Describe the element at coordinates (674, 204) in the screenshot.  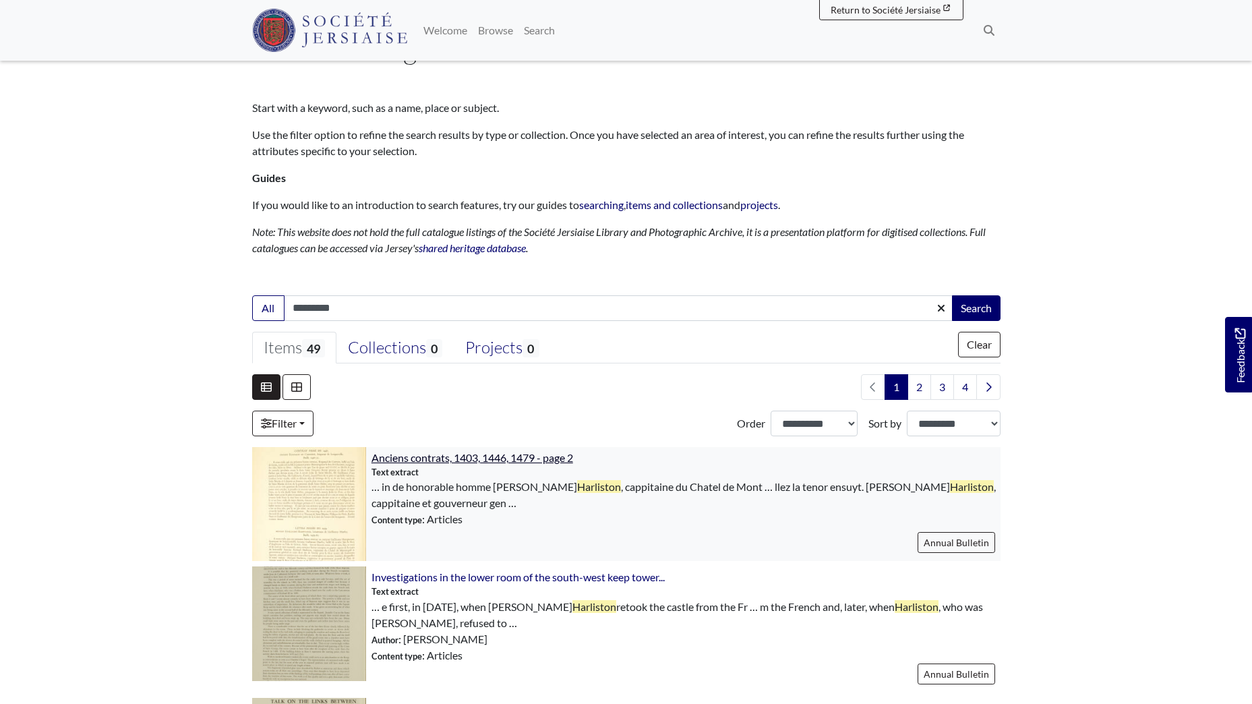
I see `a: items and collections` at that location.